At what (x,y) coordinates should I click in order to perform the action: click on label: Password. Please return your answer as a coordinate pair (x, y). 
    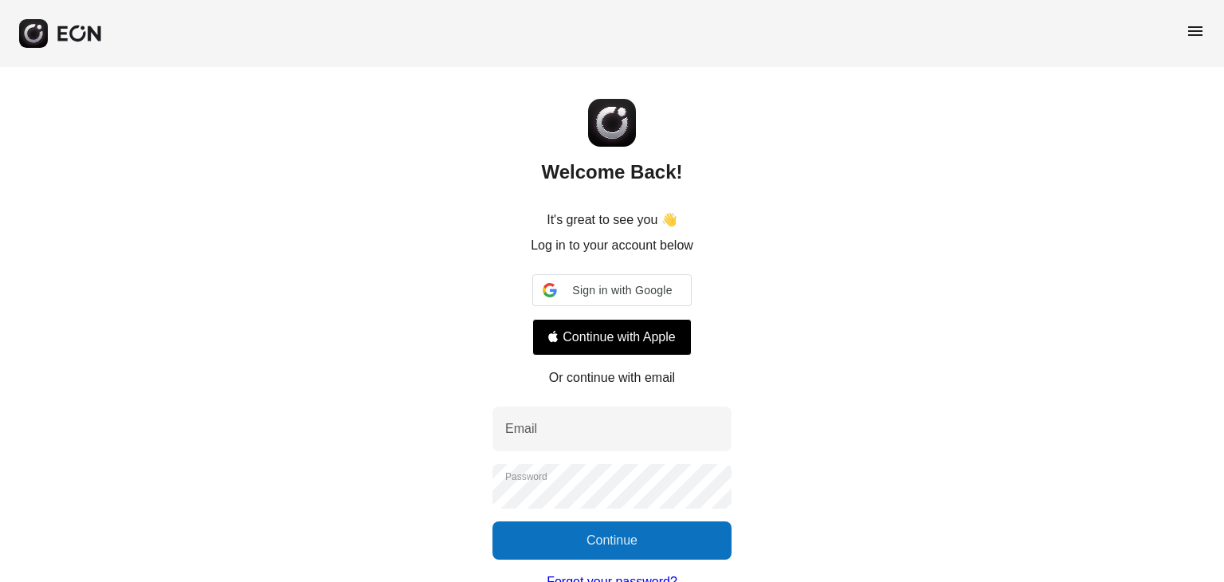
    Looking at the image, I should click on (526, 476).